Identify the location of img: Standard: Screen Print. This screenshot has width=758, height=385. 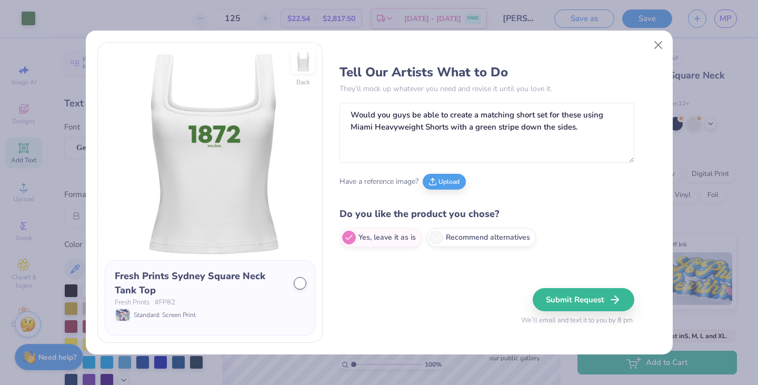
(123, 315).